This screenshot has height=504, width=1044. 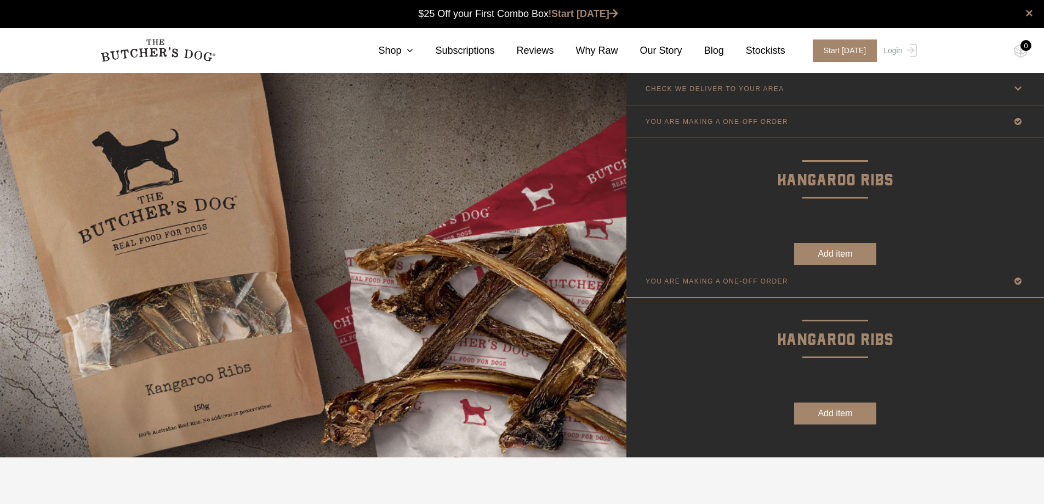 What do you see at coordinates (524, 50) in the screenshot?
I see `a: Reviews` at bounding box center [524, 50].